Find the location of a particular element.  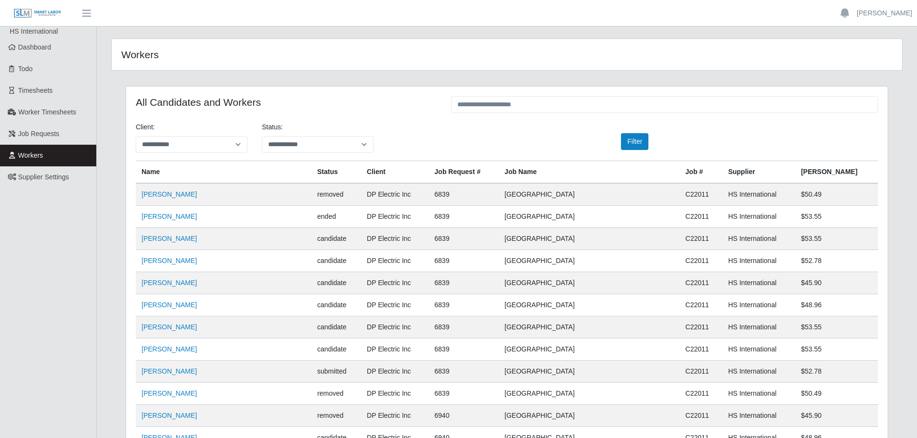

span: Workers is located at coordinates (31, 155).